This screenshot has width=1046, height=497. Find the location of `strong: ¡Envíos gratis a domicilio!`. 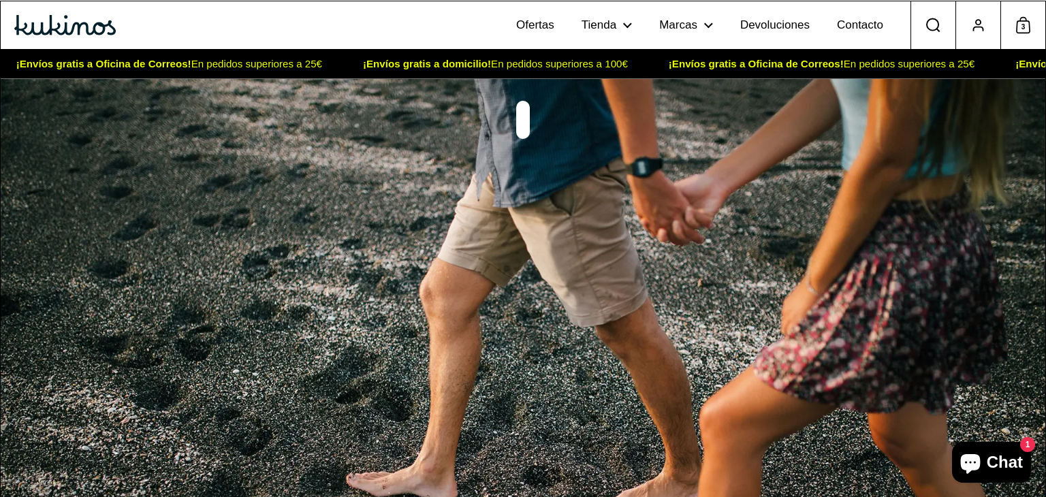

strong: ¡Envíos gratis a domicilio! is located at coordinates (427, 63).